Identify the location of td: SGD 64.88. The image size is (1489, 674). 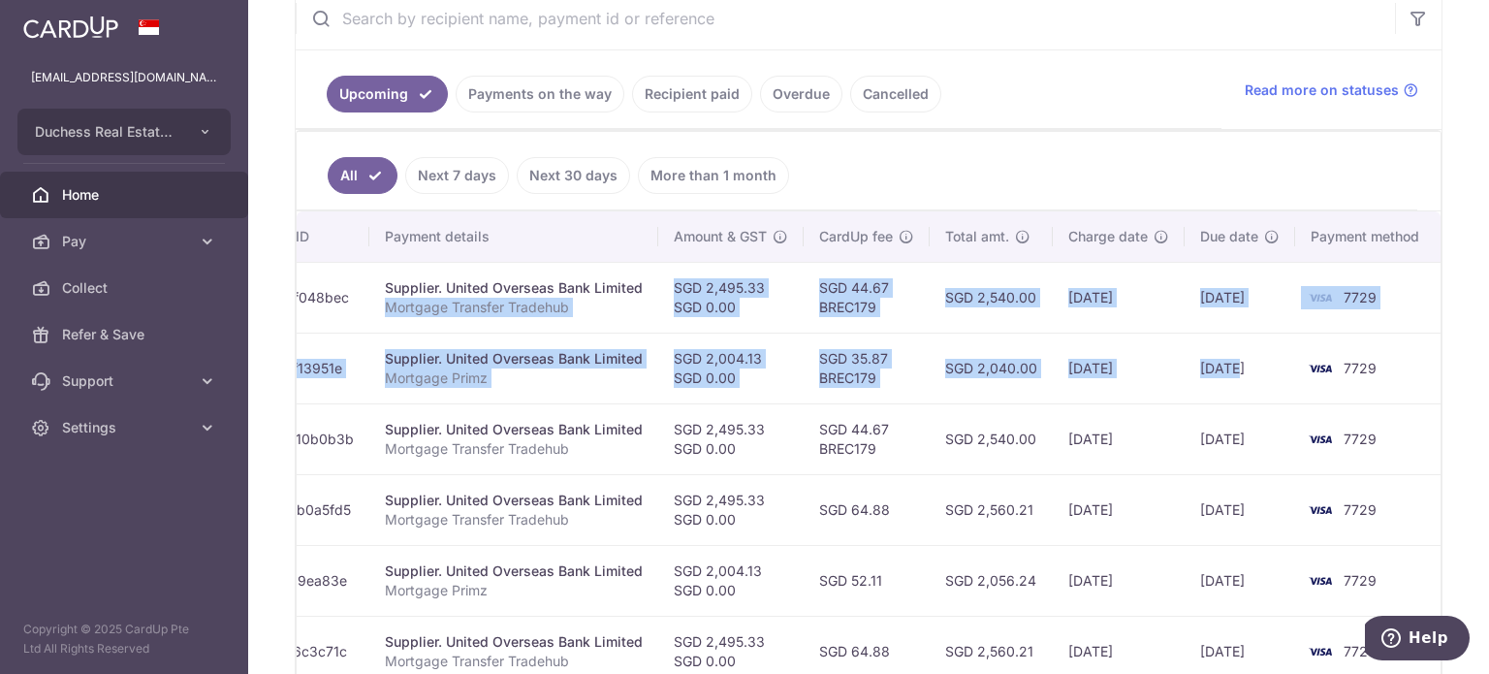
(867, 509).